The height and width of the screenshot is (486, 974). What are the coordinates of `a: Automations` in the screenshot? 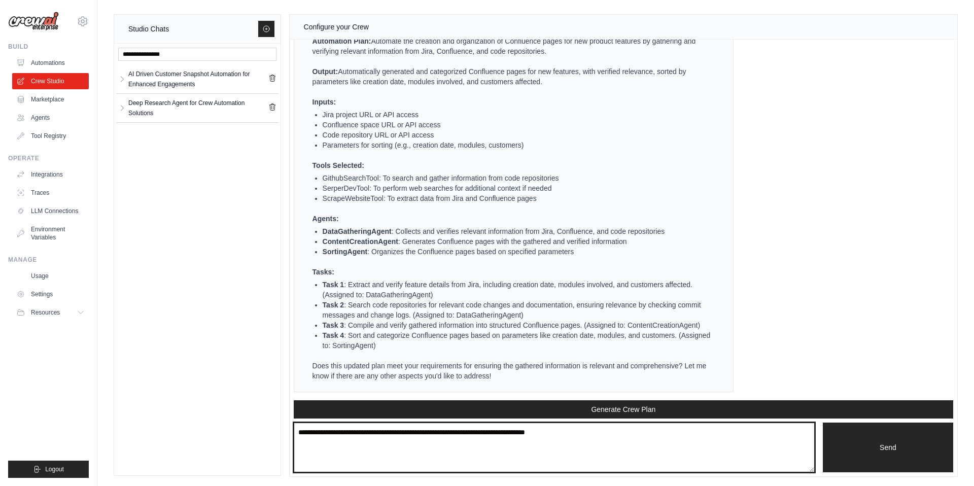 It's located at (50, 63).